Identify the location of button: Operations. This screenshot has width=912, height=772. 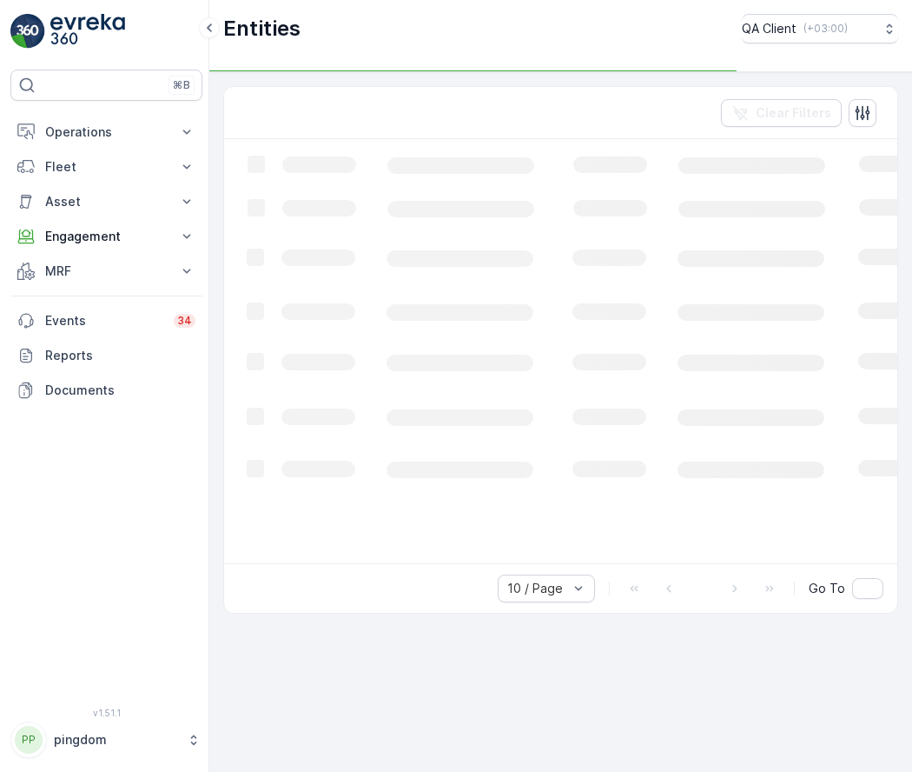
(106, 132).